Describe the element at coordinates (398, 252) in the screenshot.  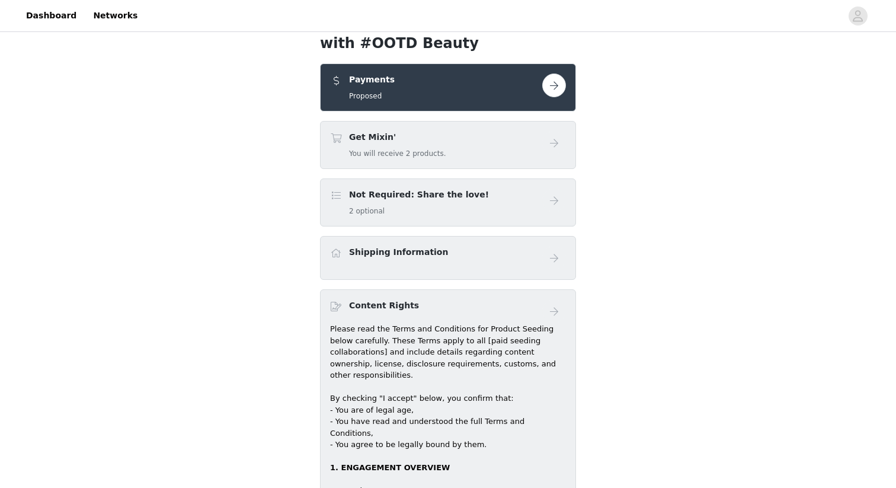
I see `h4: Shipping Information` at that location.